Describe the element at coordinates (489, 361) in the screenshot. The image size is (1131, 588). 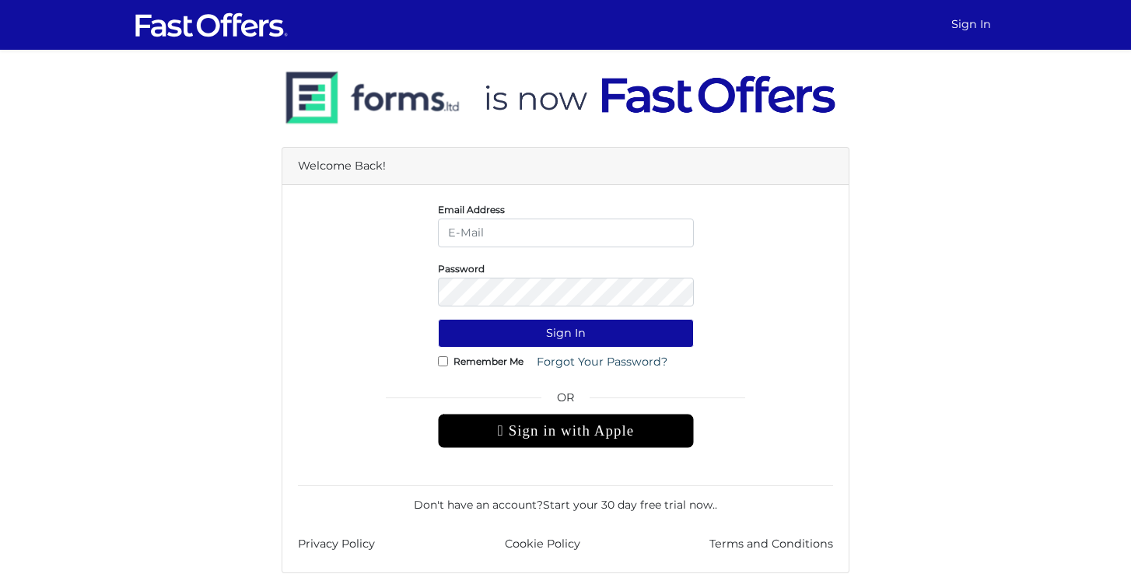
I see `label: Remember Me` at that location.